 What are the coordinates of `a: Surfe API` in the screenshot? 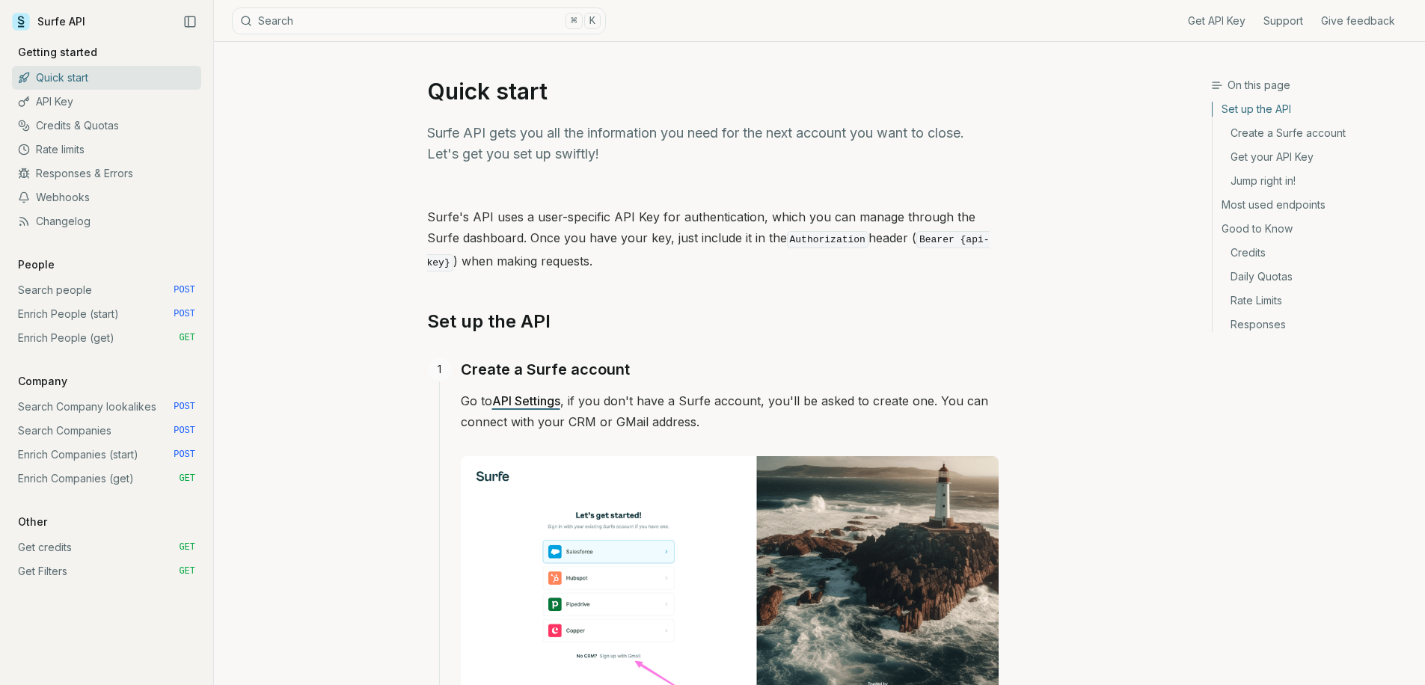 It's located at (49, 22).